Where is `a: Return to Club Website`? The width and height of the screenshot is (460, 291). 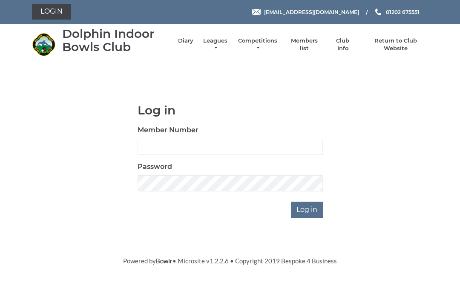 a: Return to Club Website is located at coordinates (396, 45).